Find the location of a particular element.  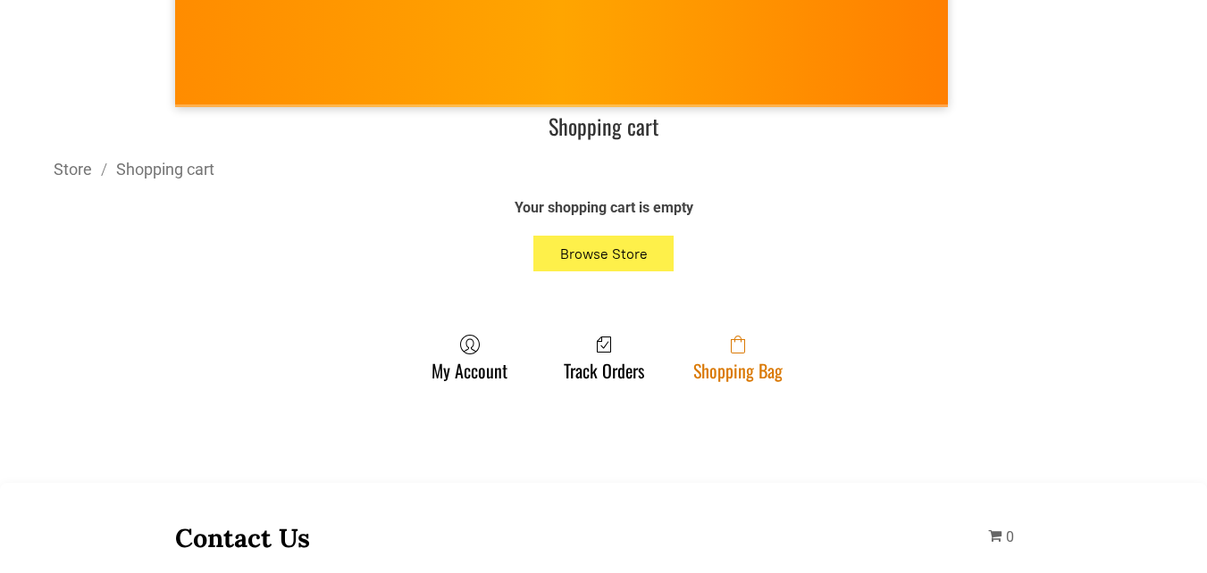

span: 0 is located at coordinates (1009, 537).